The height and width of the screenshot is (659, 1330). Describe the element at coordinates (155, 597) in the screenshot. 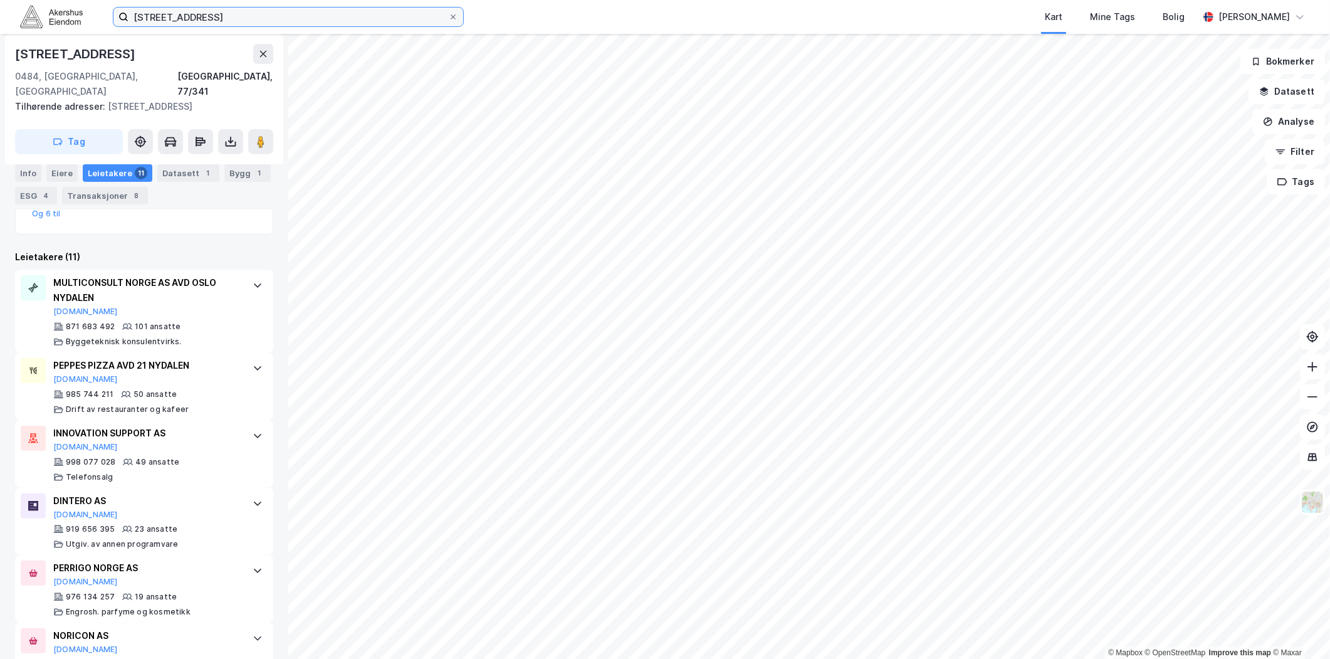

I see `div: 19 ansatte` at that location.